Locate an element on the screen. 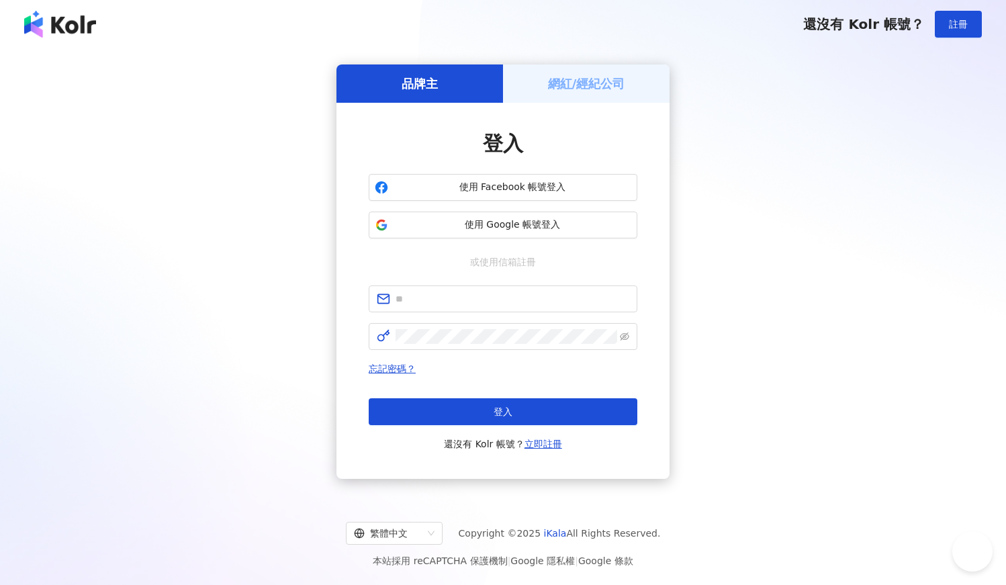  span: 本站採用 reCAPTCHA 保護機制 is located at coordinates (503, 561).